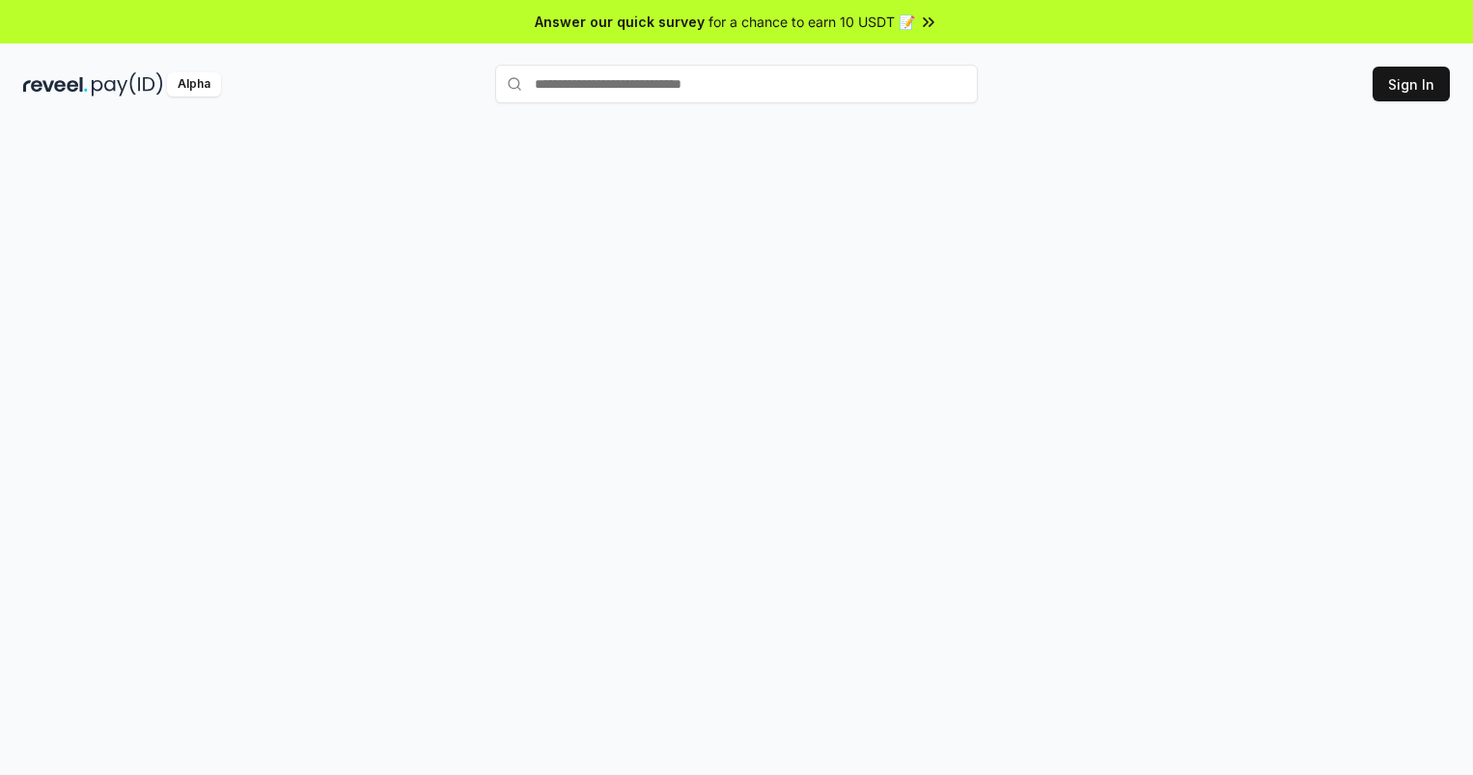  What do you see at coordinates (55, 84) in the screenshot?
I see `img: reveel_dark` at bounding box center [55, 84].